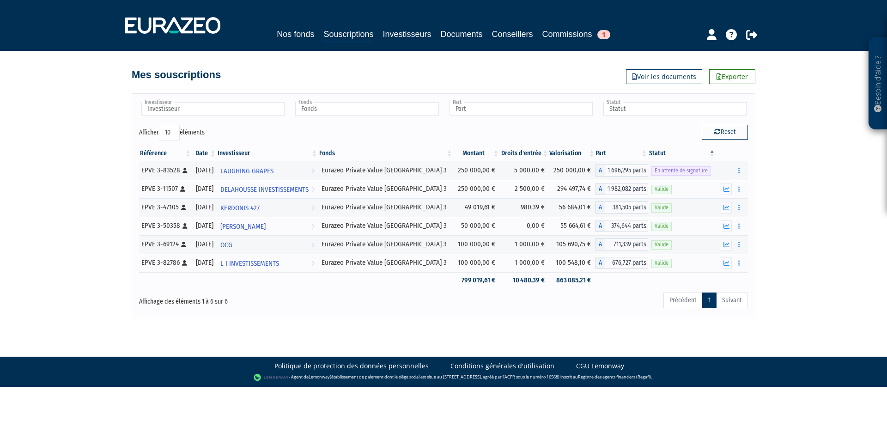 Image resolution: width=887 pixels, height=421 pixels. What do you see at coordinates (600, 366) in the screenshot?
I see `a: CGU Lemonway` at bounding box center [600, 366].